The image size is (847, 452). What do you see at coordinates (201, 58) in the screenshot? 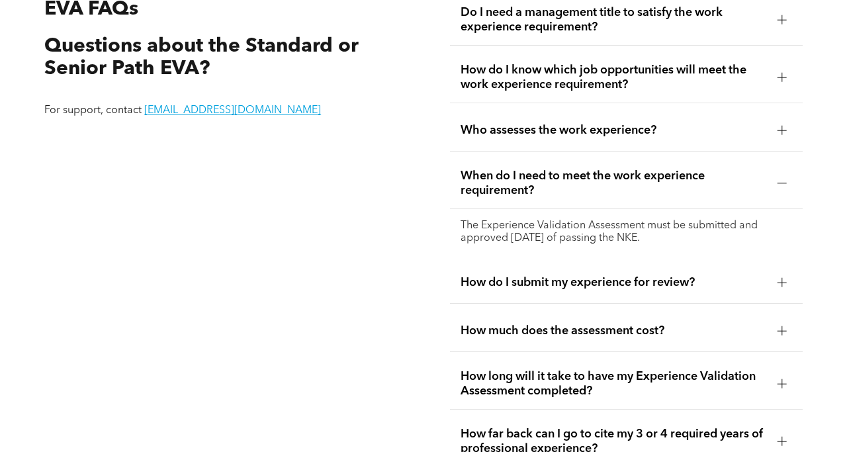
I see `span: Questions about the Standard or Senior Path EVA?` at bounding box center [201, 58].